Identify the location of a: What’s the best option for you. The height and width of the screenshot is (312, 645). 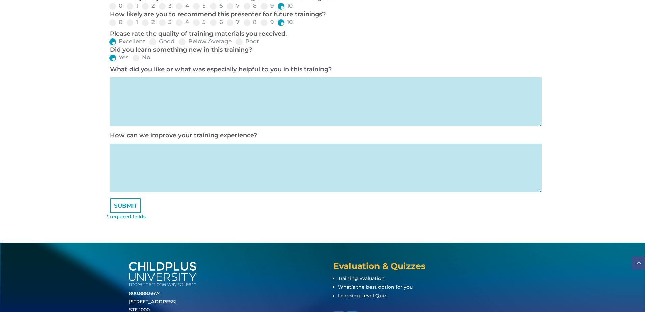
(375, 287).